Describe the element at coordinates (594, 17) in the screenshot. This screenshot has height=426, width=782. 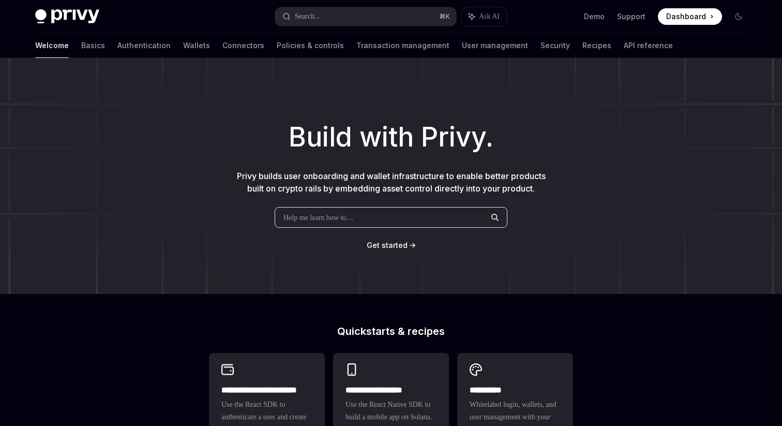
I see `a: Demo` at that location.